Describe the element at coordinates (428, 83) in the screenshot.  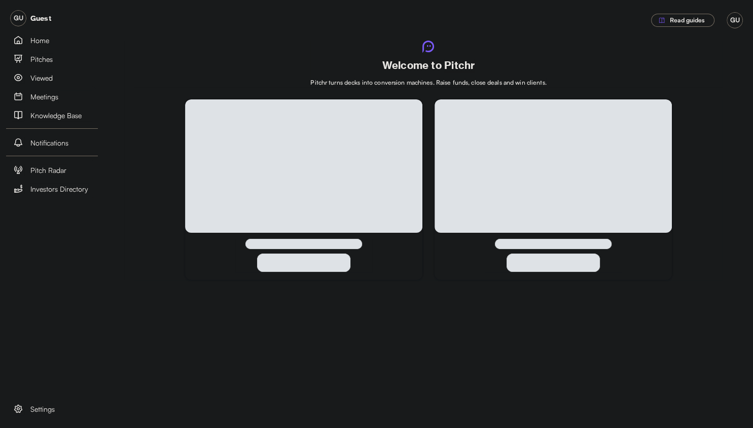
I see `p: Pitchr turns decks into conversion machines. Raise funds, close deals and win clients.` at that location.